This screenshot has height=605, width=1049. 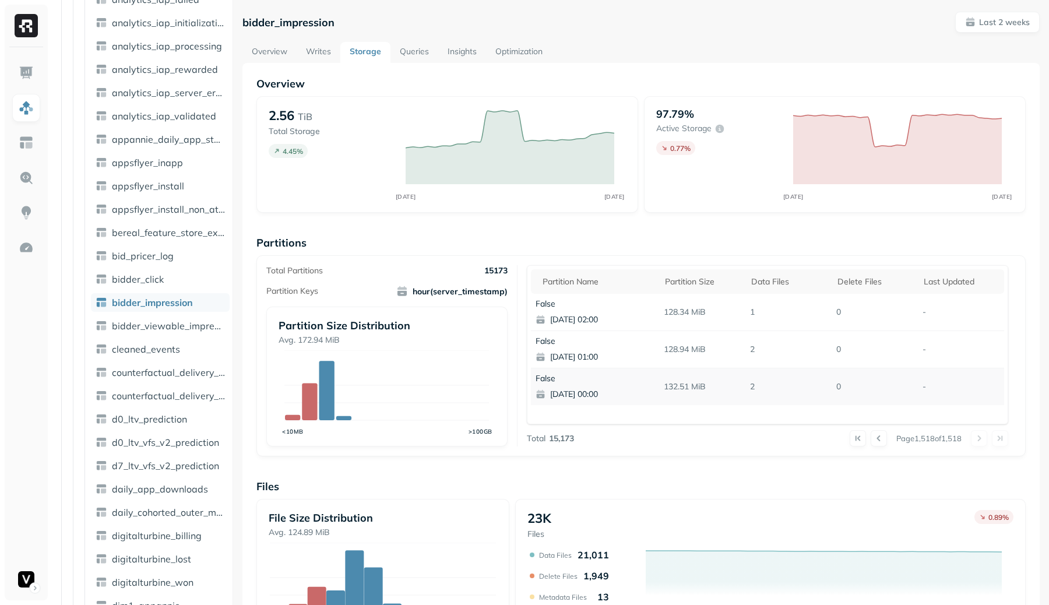 What do you see at coordinates (160, 349) in the screenshot?
I see `a: cleaned_events` at bounding box center [160, 349].